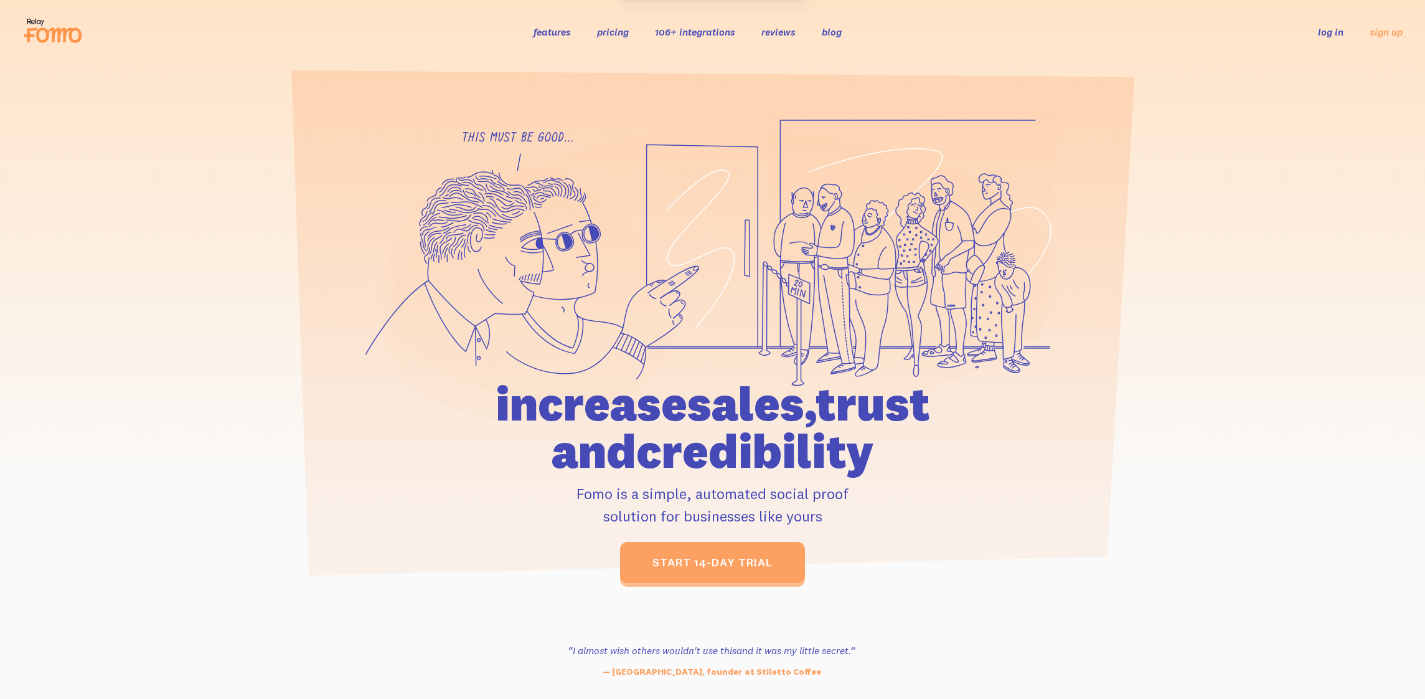 This screenshot has width=1425, height=699. What do you see at coordinates (712, 650) in the screenshot?
I see `h3: “I almost wish others wouldn't use this and it was my little secret.”` at bounding box center [712, 650].